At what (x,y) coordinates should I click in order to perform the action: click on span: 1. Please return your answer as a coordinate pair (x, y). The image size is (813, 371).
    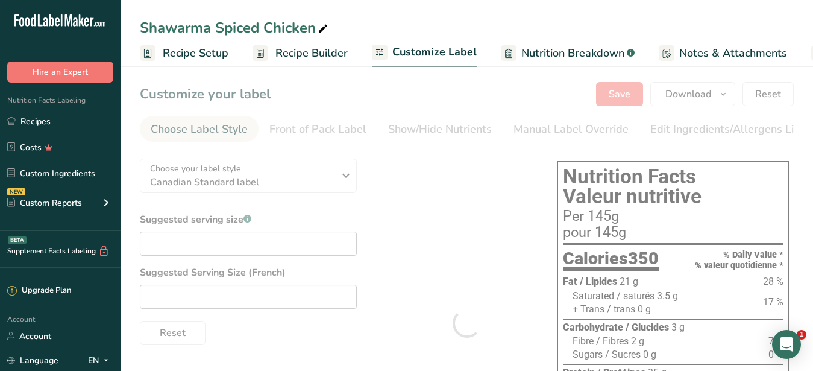
    Looking at the image, I should click on (802, 335).